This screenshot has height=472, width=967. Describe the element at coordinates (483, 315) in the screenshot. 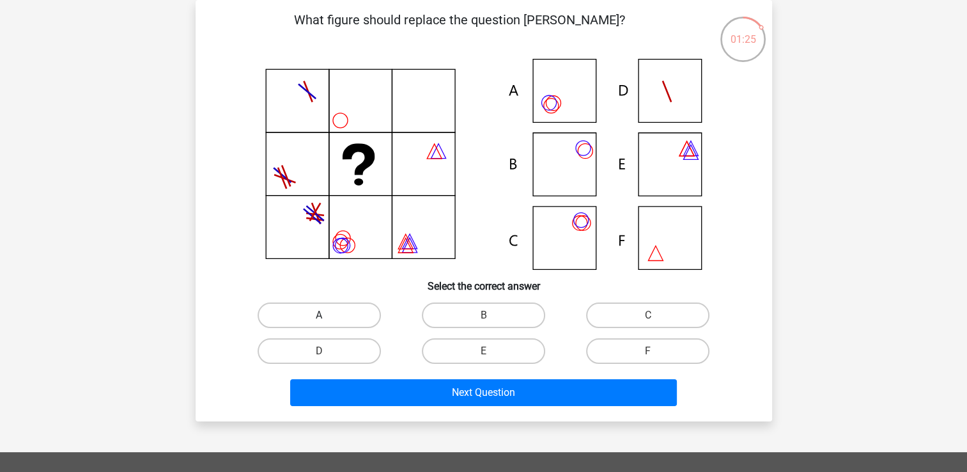

I see `label: B` at that location.